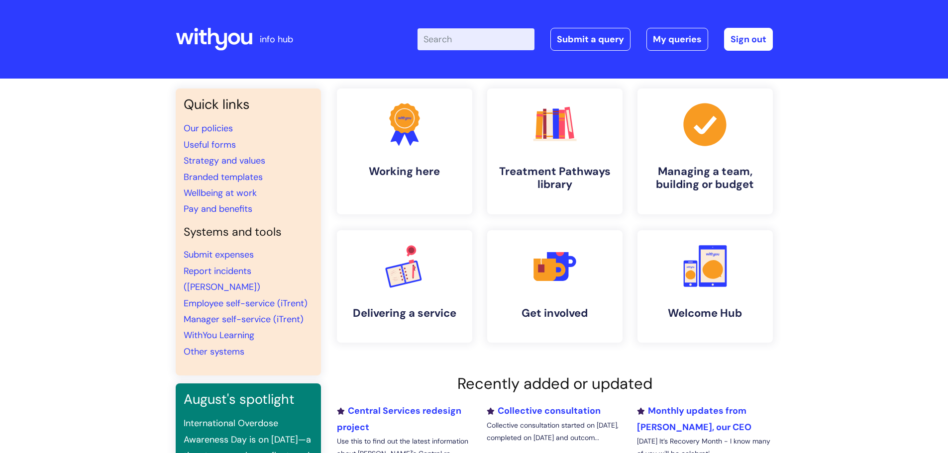 The width and height of the screenshot is (948, 453). What do you see at coordinates (405, 172) in the screenshot?
I see `h4: Working here` at bounding box center [405, 172].